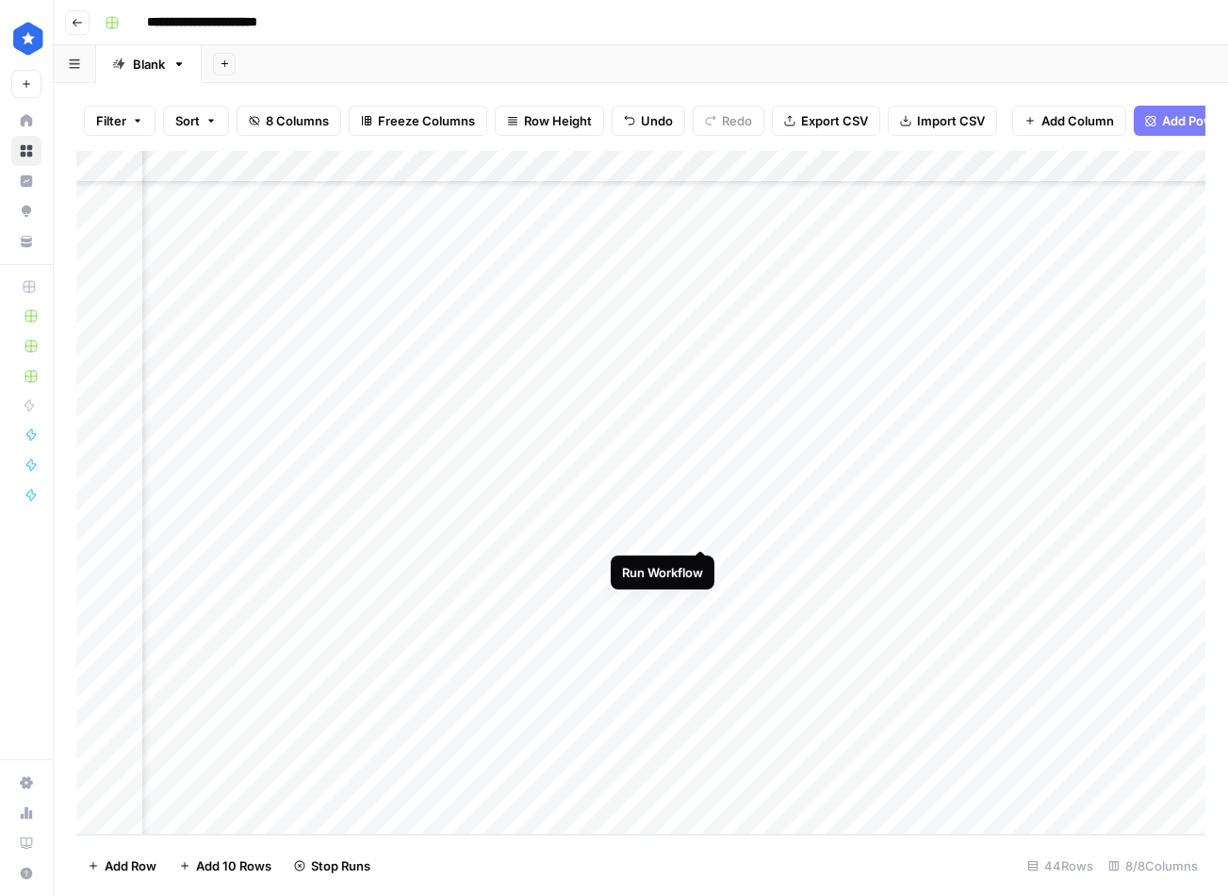 Image resolution: width=1228 pixels, height=896 pixels. What do you see at coordinates (1069, 121) in the screenshot?
I see `button: Add Column` at bounding box center [1069, 121].